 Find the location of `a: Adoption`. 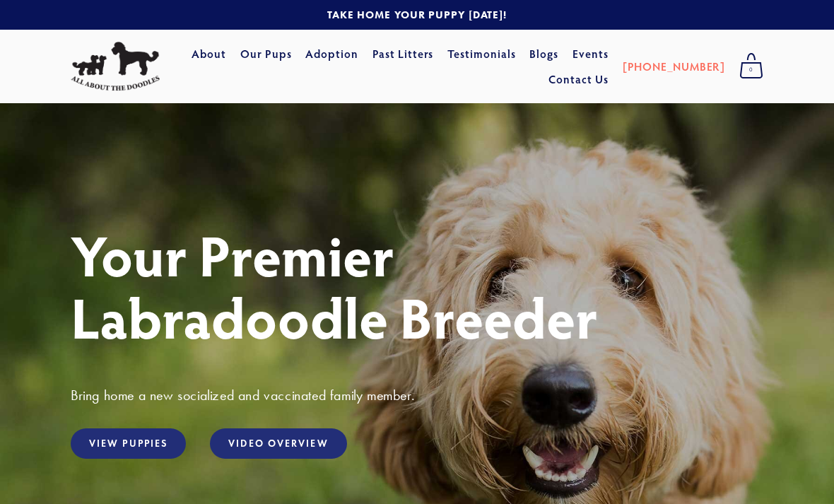

a: Adoption is located at coordinates (331, 54).